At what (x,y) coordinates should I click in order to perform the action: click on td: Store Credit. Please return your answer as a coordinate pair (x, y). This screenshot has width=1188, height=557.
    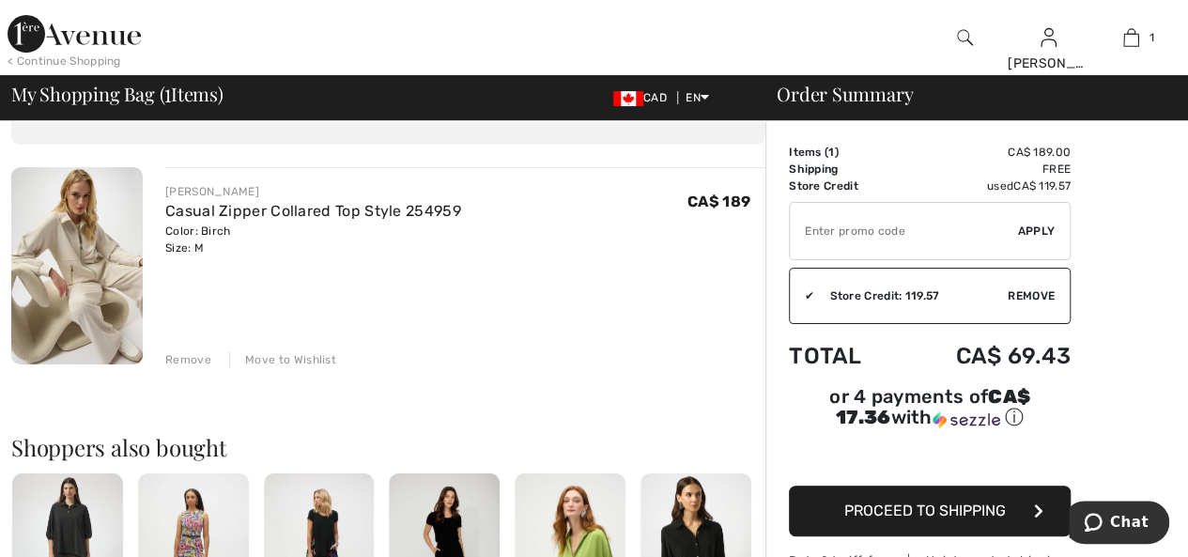
    Looking at the image, I should click on (843, 186).